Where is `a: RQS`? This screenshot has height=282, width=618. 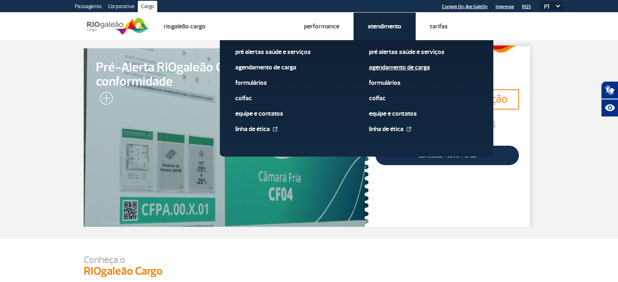 a: RQS is located at coordinates (526, 6).